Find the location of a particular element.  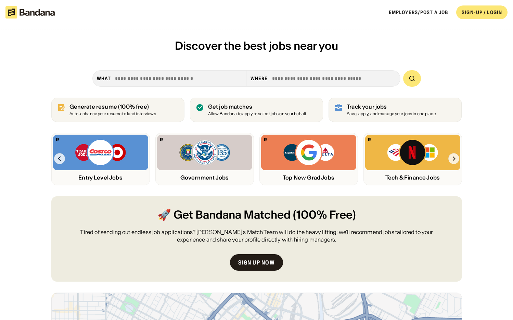

a: Bandana logoTrader Joe’s, Costco, Target logosEntry Level Jobs is located at coordinates (101, 159).